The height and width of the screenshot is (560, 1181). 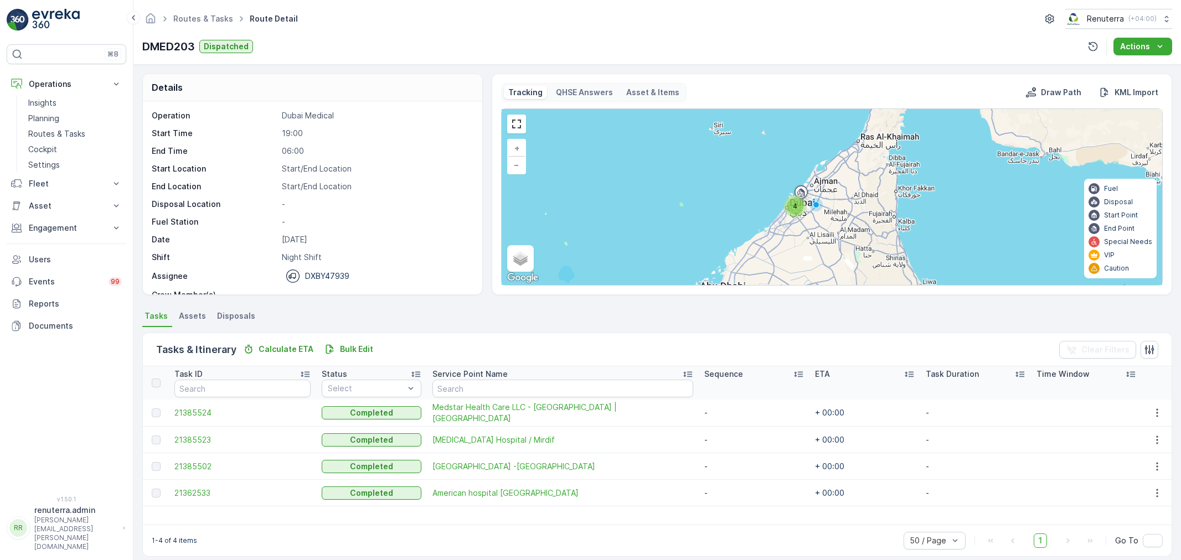 What do you see at coordinates (334, 374) in the screenshot?
I see `p: Status` at bounding box center [334, 374].